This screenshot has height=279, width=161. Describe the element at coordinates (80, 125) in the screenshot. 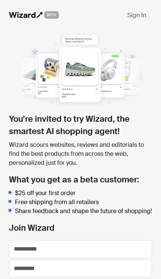

I see `h1: You’re invited to try Wizard, the smartest AI shopping agent!` at that location.